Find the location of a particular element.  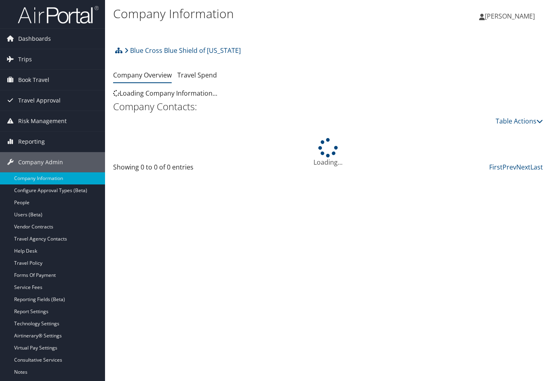

a: First is located at coordinates (496, 167).